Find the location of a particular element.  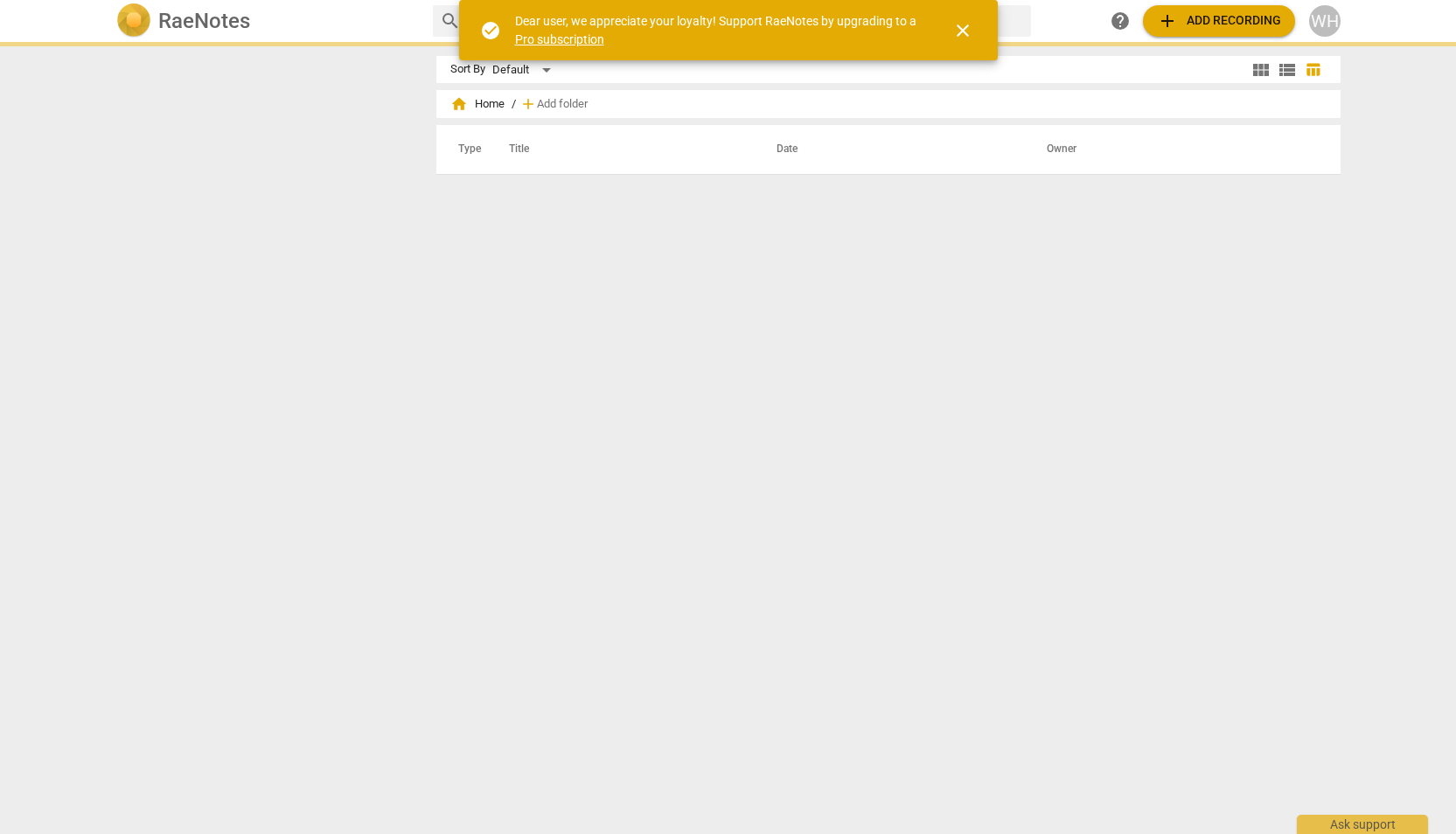

th: Type is located at coordinates (466, 149).